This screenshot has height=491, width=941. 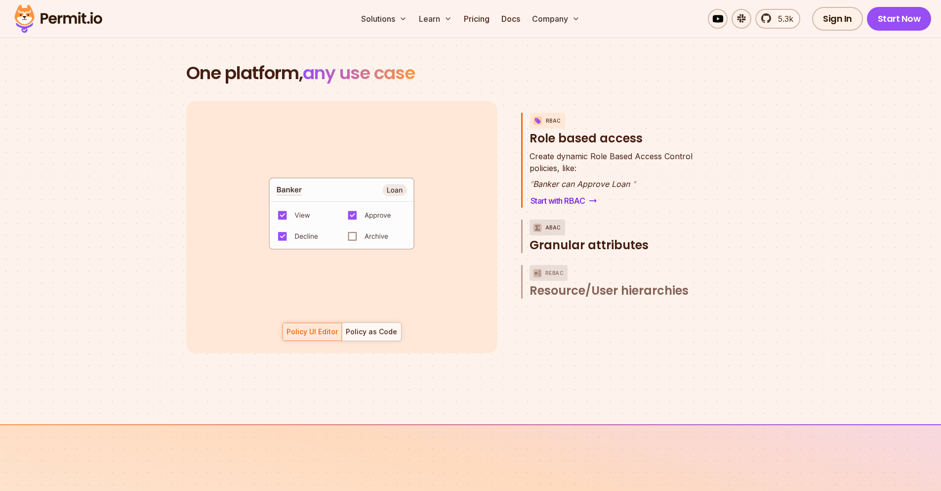 I want to click on a: Start Now, so click(x=899, y=19).